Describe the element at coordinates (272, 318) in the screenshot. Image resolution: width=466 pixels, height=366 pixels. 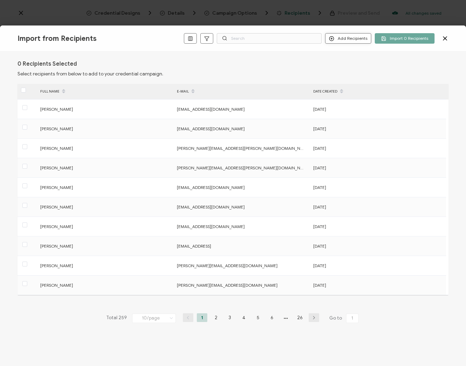
I see `li: 6` at that location.